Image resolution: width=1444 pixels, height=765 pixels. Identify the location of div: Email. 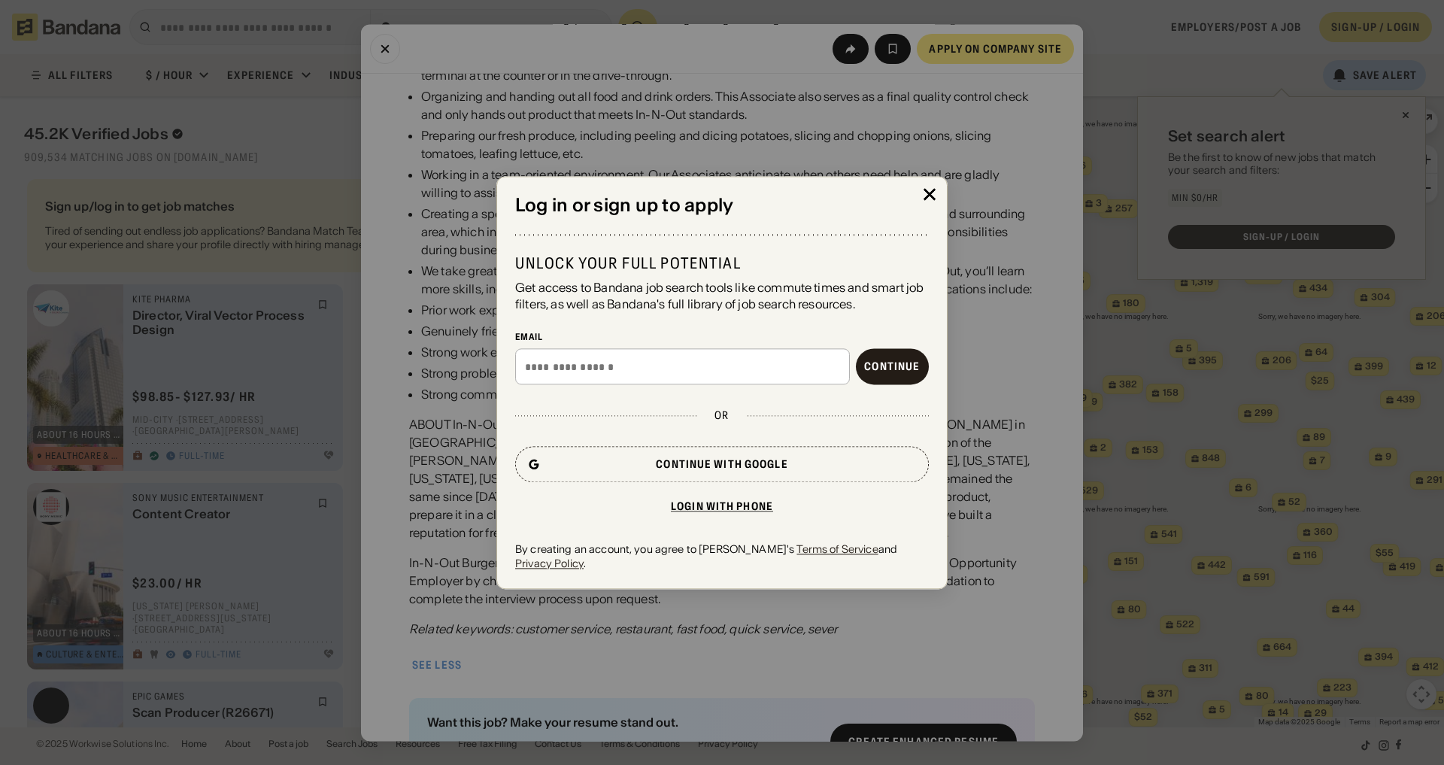
(722, 337).